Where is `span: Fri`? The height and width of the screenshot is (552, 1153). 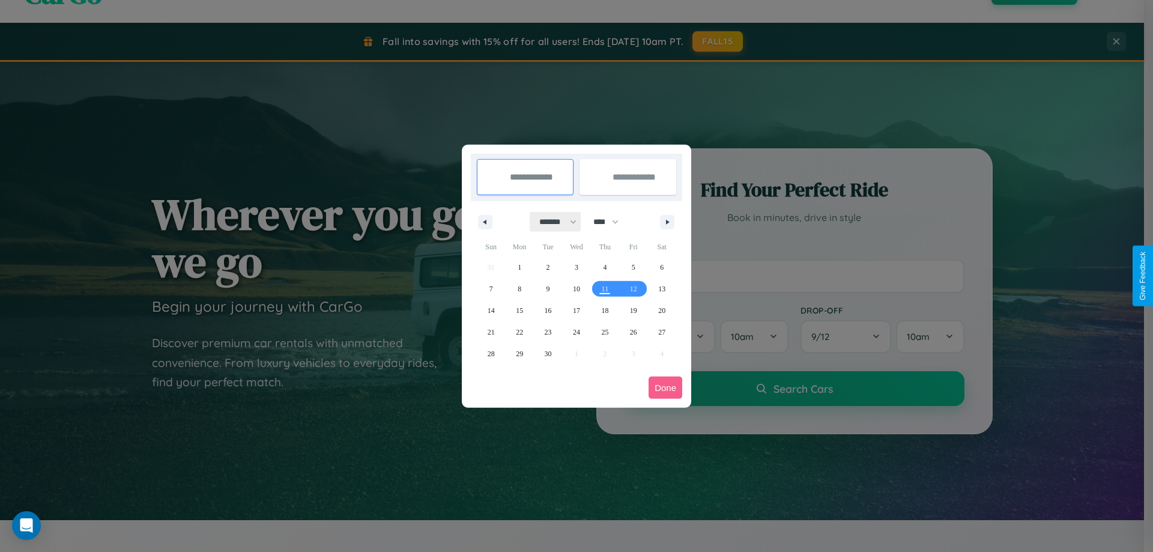 span: Fri is located at coordinates (633, 247).